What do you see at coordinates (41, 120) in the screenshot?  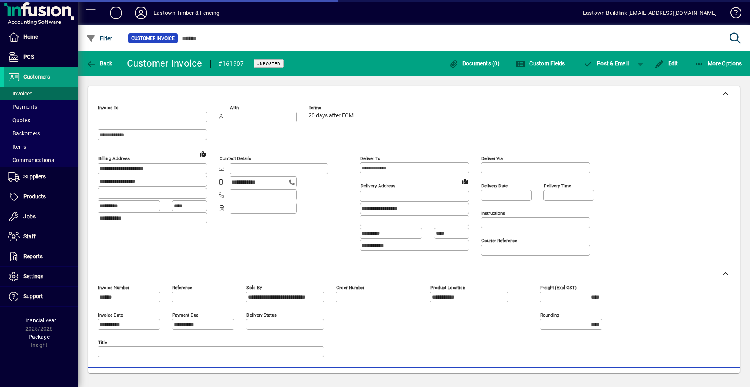 I see `a: Quotes` at bounding box center [41, 120].